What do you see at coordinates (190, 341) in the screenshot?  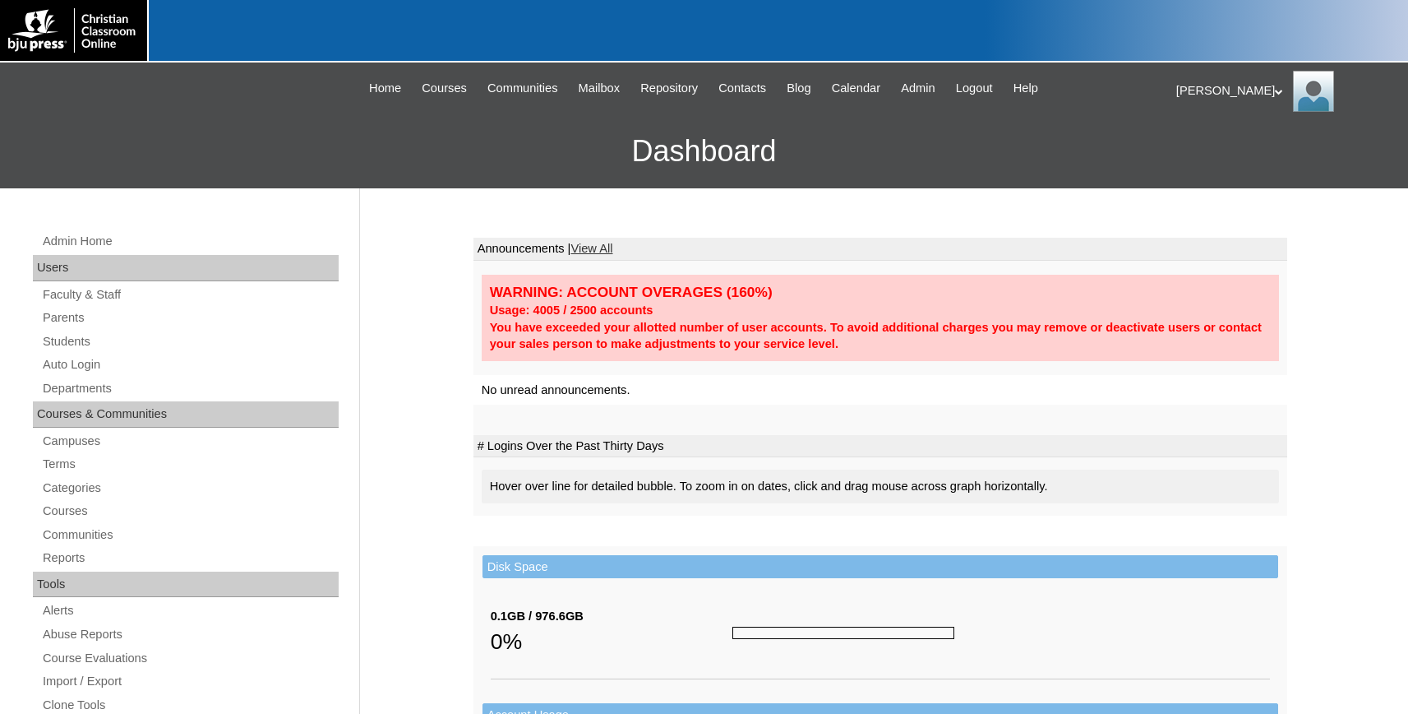 I see `a: Students` at bounding box center [190, 341].